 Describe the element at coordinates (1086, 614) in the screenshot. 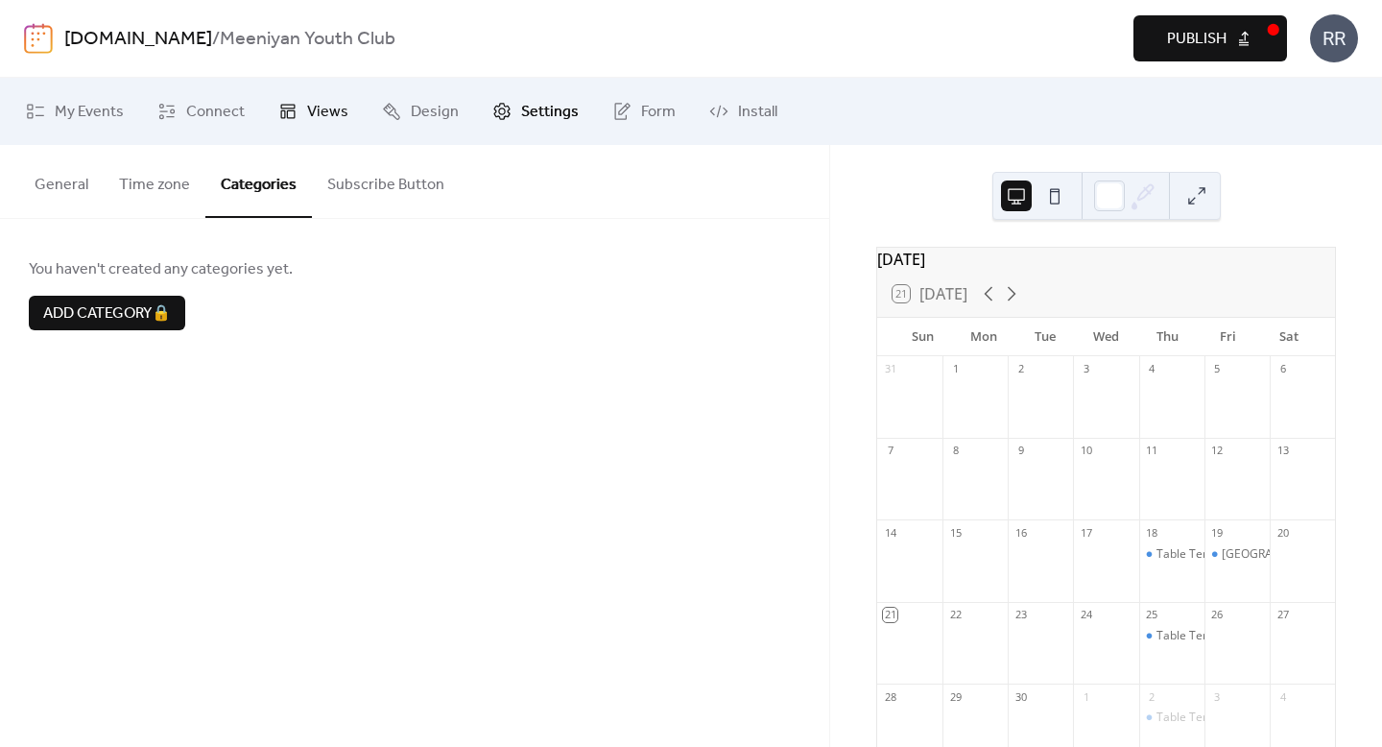

I see `div: 24` at that location.